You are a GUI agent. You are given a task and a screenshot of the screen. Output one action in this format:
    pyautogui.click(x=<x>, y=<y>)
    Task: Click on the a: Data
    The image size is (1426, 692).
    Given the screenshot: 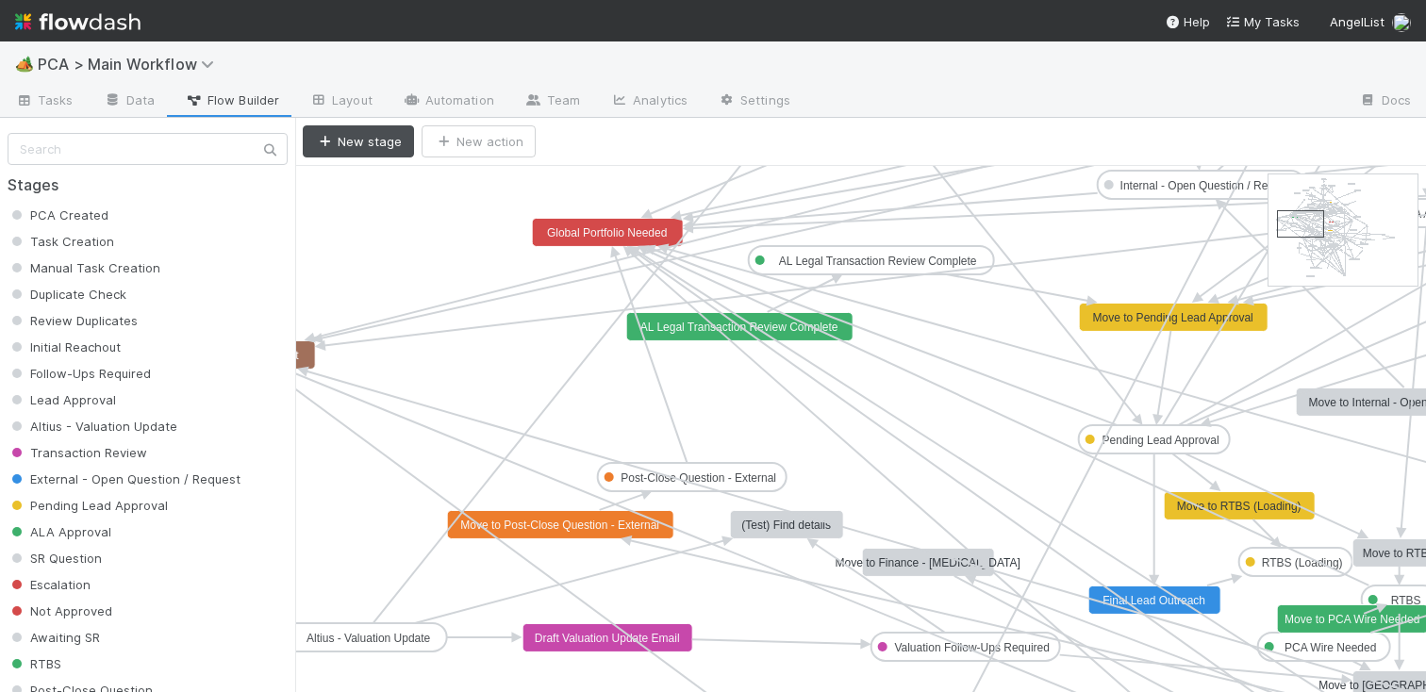 What is the action you would take?
    pyautogui.click(x=129, y=102)
    